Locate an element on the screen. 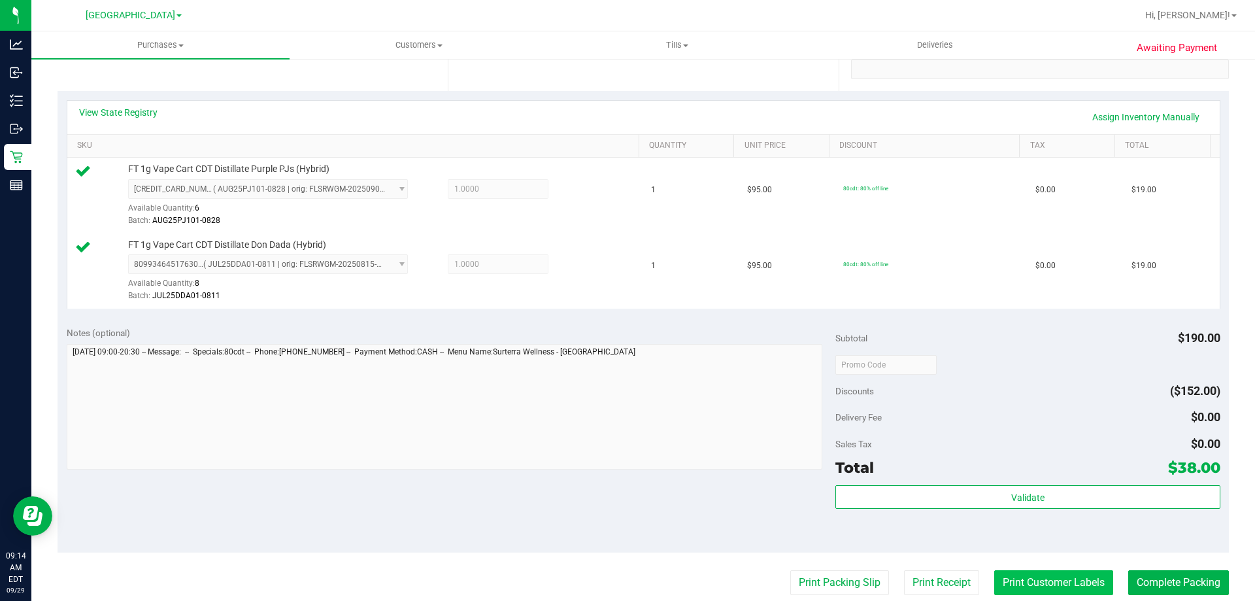 The image size is (1255, 601). button: Validate is located at coordinates (1028, 497).